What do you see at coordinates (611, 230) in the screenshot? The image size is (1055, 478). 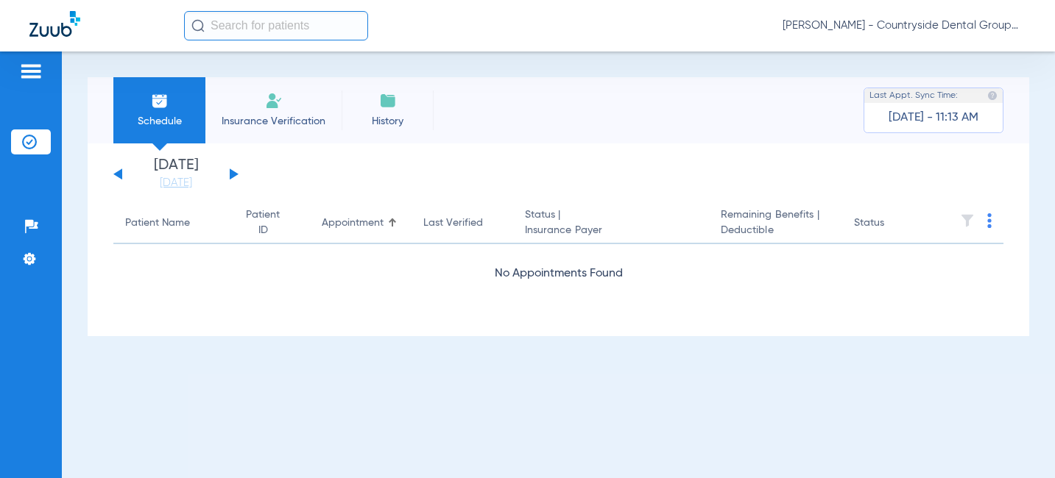 I see `span: Insurance Payer` at bounding box center [611, 230].